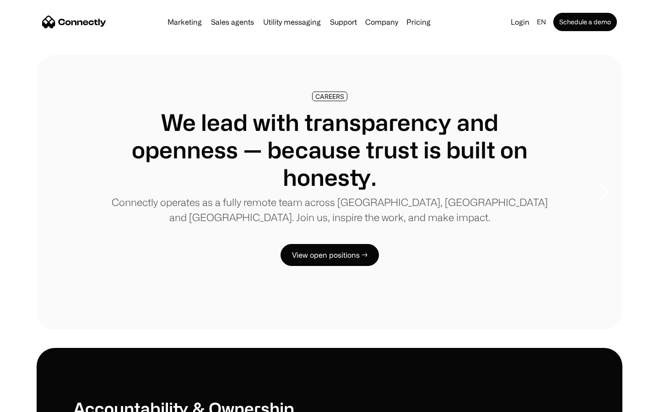 Image resolution: width=659 pixels, height=412 pixels. I want to click on a: Support, so click(343, 22).